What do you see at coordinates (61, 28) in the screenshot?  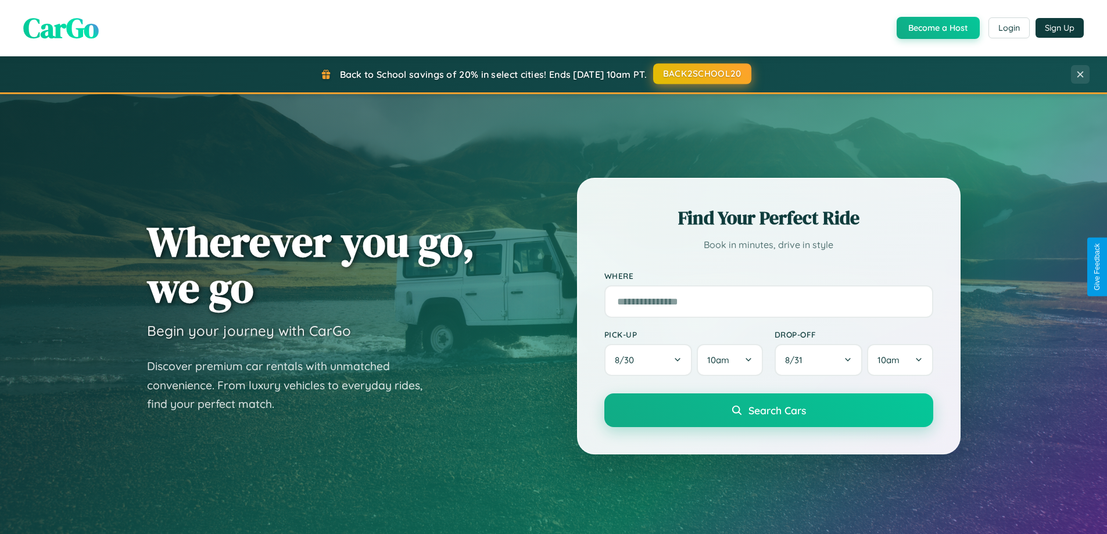 I see `span: CarGo` at bounding box center [61, 28].